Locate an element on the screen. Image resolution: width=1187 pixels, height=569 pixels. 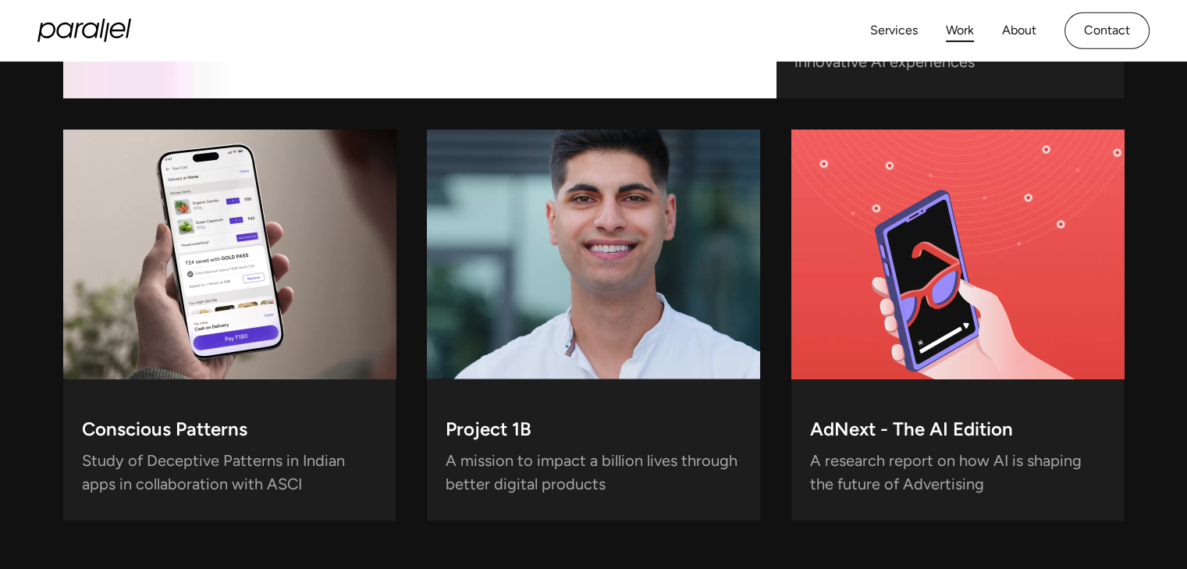
a: Conscious PatternsStudy of Deceptive Patterns in Indian apps in collaboration with ASCI is located at coordinates (230, 326).